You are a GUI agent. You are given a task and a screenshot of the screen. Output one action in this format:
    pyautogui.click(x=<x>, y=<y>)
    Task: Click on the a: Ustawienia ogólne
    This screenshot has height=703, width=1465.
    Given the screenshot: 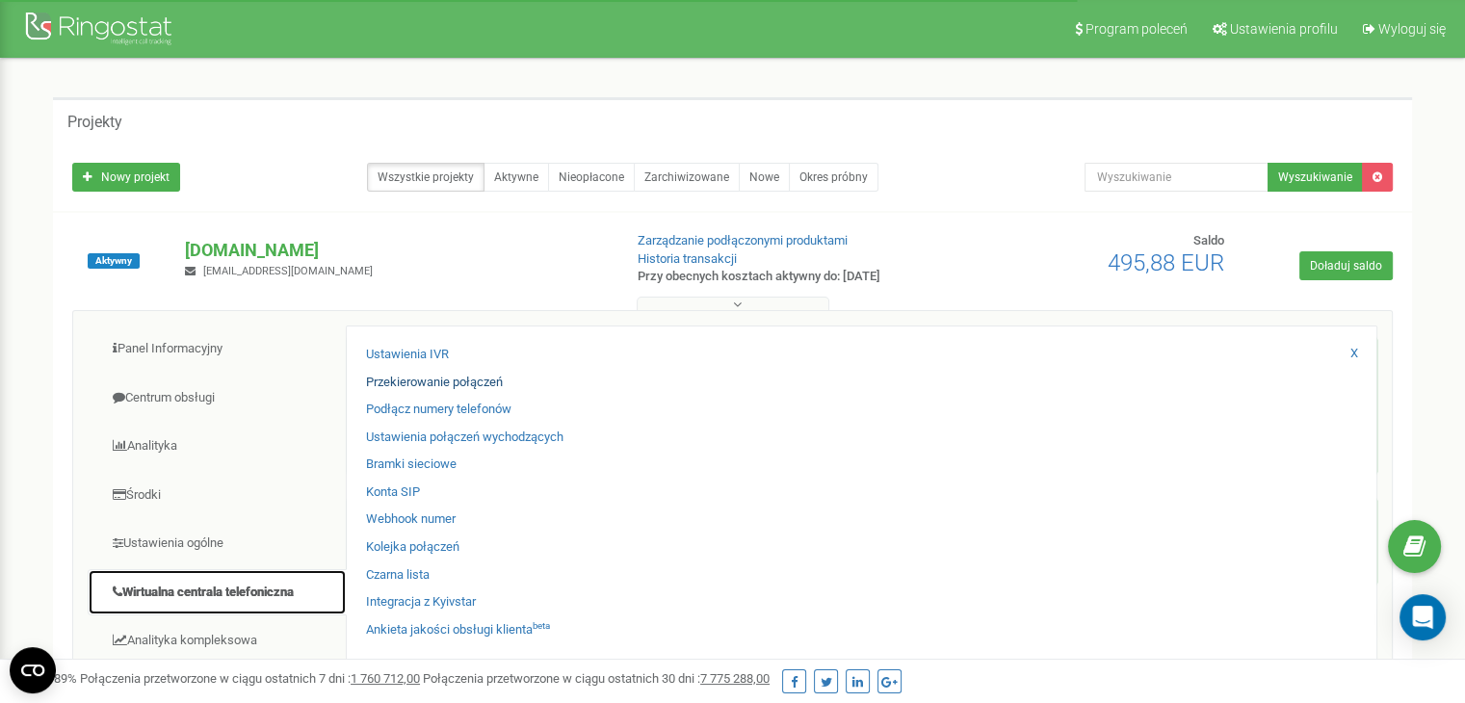 What is the action you would take?
    pyautogui.click(x=217, y=543)
    